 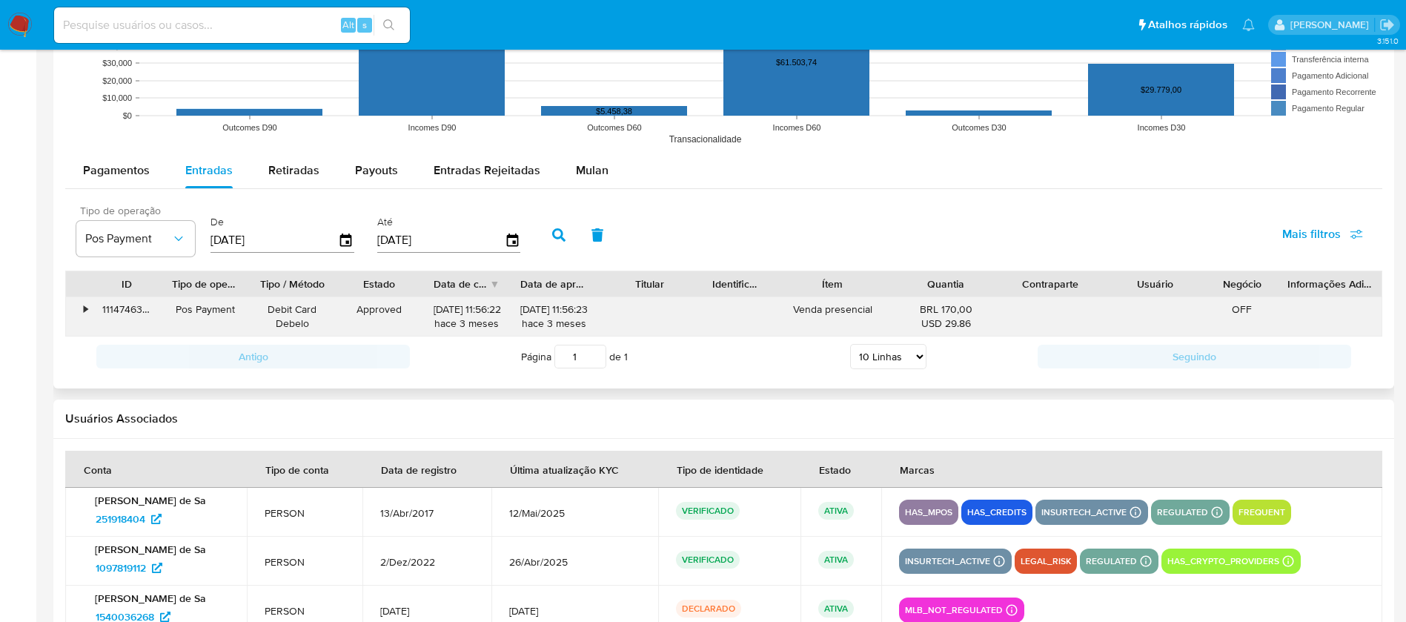 What do you see at coordinates (1387, 41) in the screenshot?
I see `span: 3.151.0` at bounding box center [1387, 41].